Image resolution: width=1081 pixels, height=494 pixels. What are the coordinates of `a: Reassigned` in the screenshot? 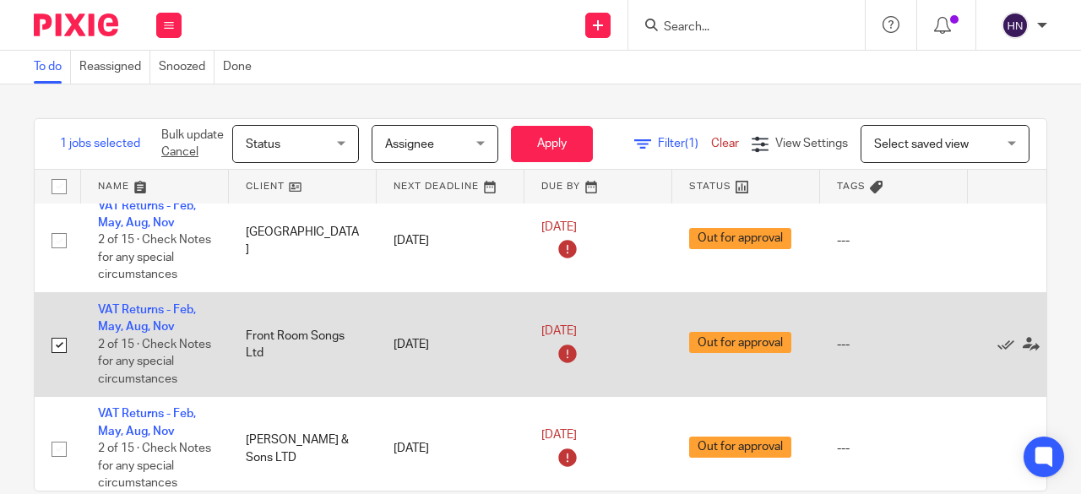 It's located at (115, 67).